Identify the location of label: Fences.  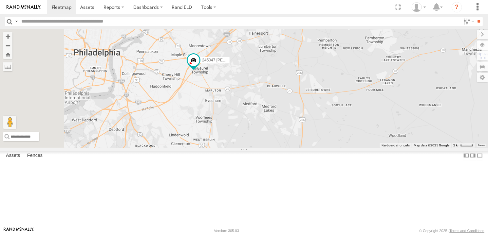
(35, 156).